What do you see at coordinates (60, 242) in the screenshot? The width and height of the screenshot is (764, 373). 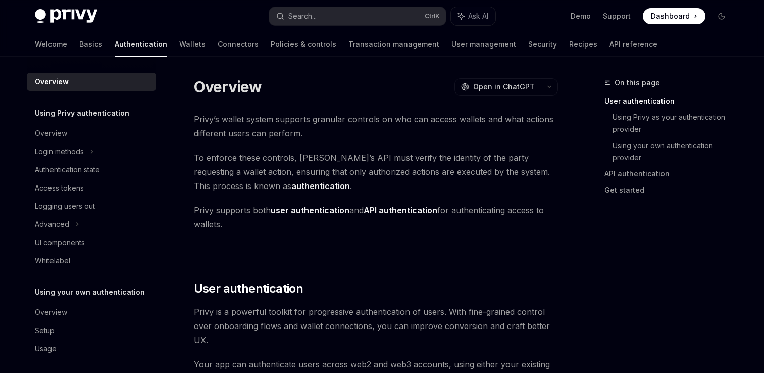 I see `div: UI components` at bounding box center [60, 242].